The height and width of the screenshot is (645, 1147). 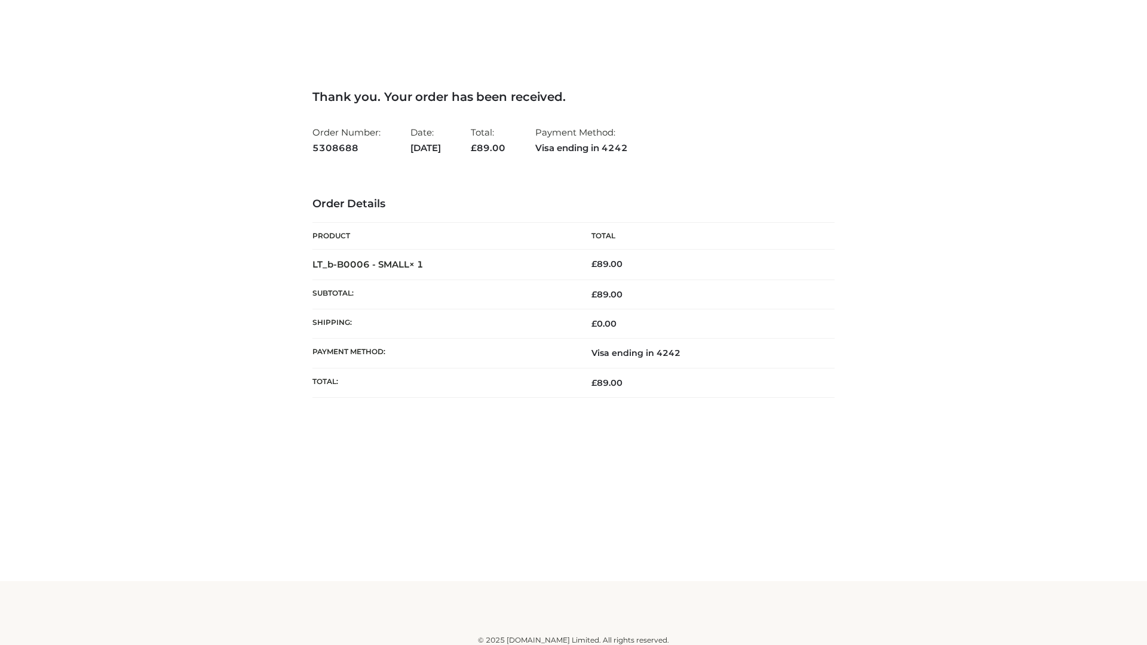 I want to click on strong: × 1, so click(x=417, y=264).